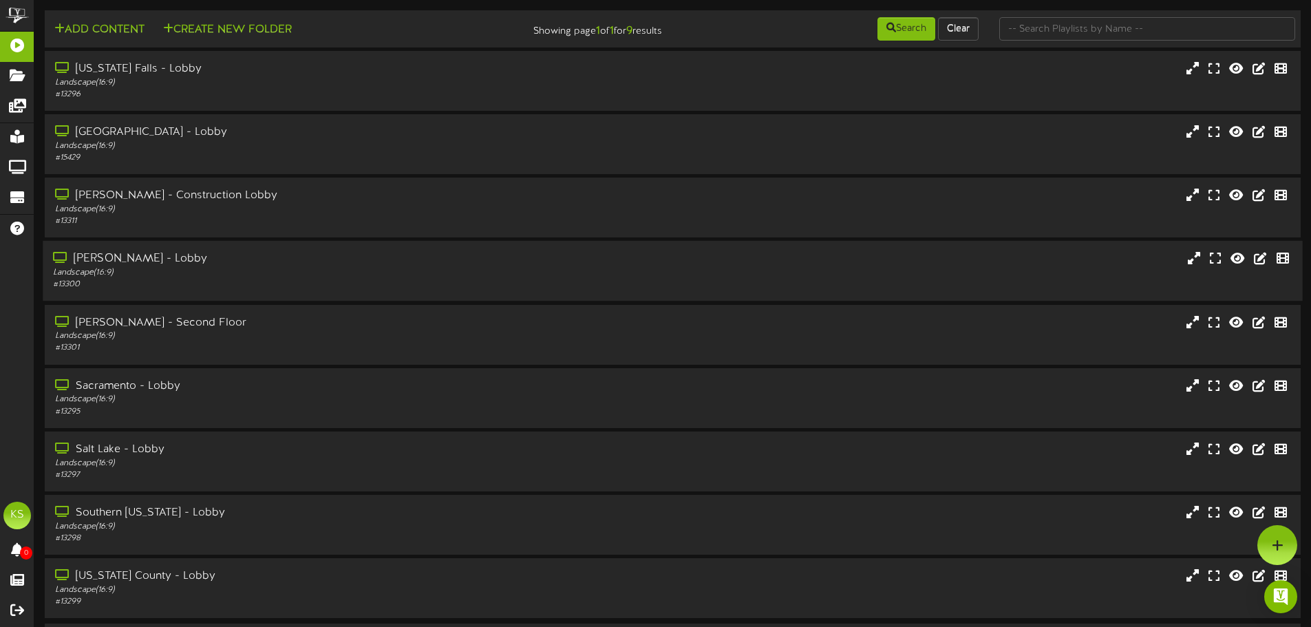  I want to click on button: Search, so click(906, 29).